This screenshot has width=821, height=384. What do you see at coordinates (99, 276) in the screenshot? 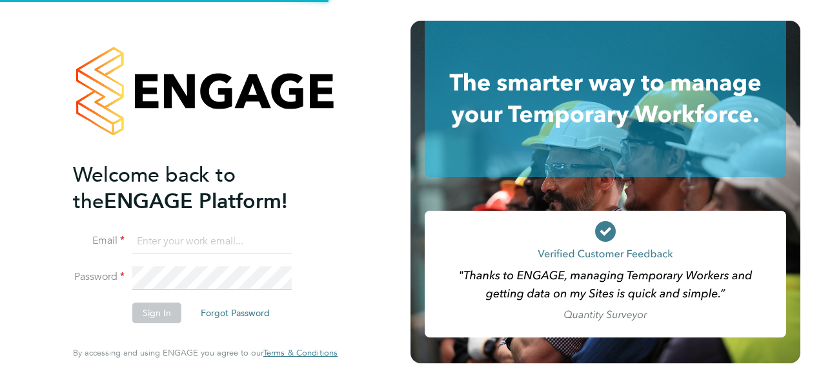
I see `label: Password` at bounding box center [99, 276].